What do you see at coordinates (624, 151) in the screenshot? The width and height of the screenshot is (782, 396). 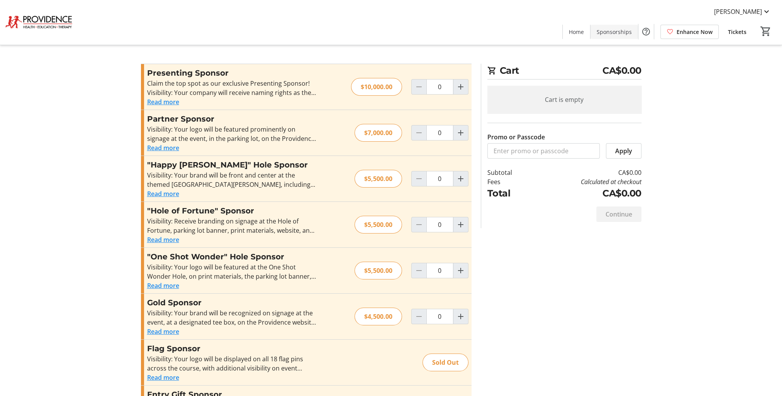 I see `span: Apply` at bounding box center [624, 151].